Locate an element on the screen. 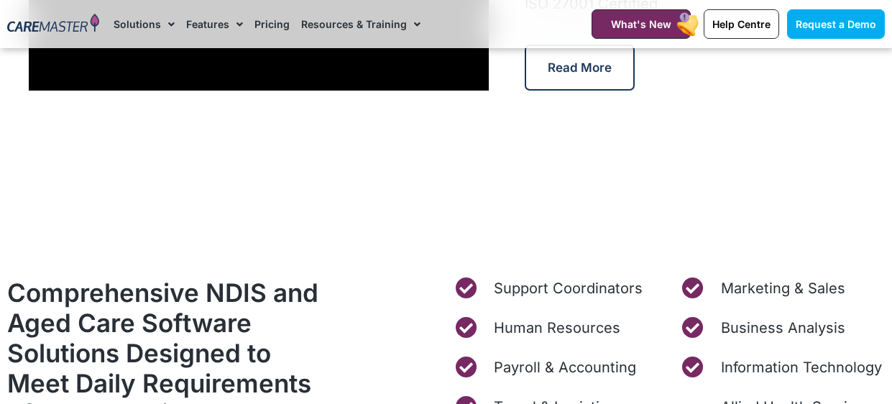 The height and width of the screenshot is (404, 892). a: What's New is located at coordinates (641, 24).